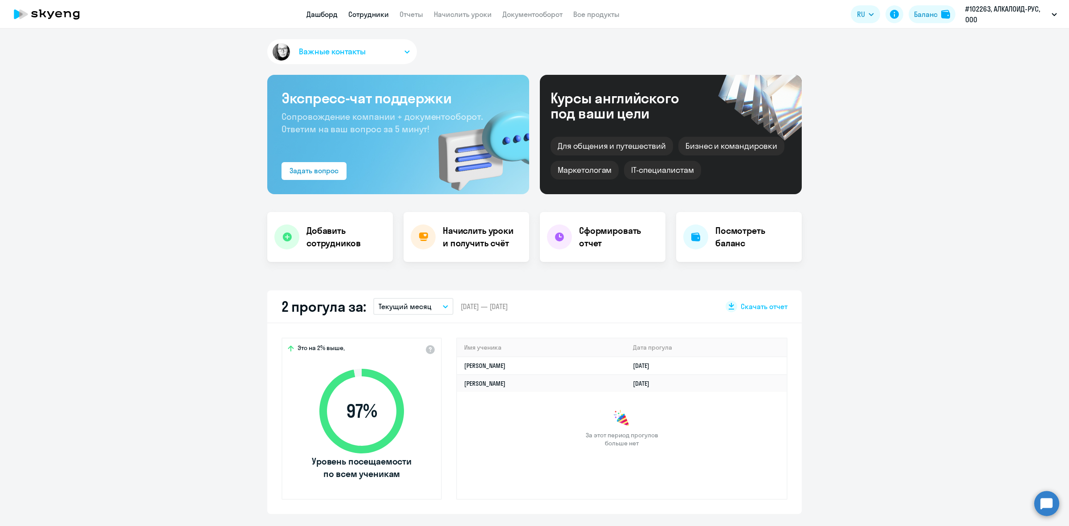  What do you see at coordinates (946, 14) in the screenshot?
I see `img: balance` at bounding box center [946, 14].